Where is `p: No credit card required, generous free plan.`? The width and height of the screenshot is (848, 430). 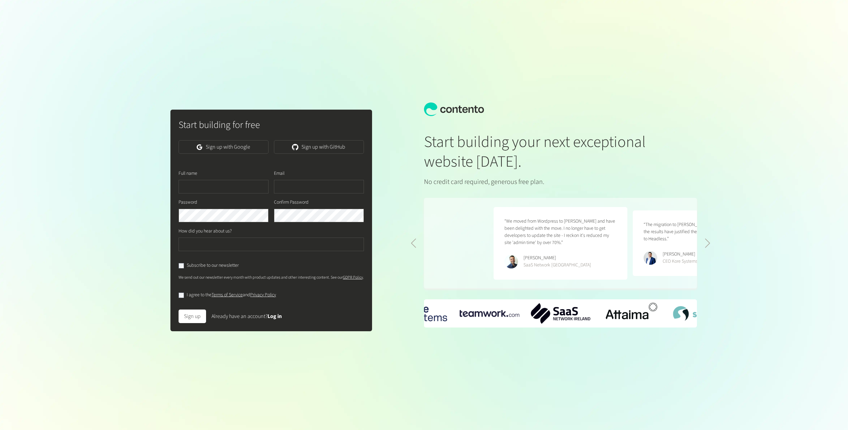
p: No credit card required, generous free plan. is located at coordinates (538, 182).